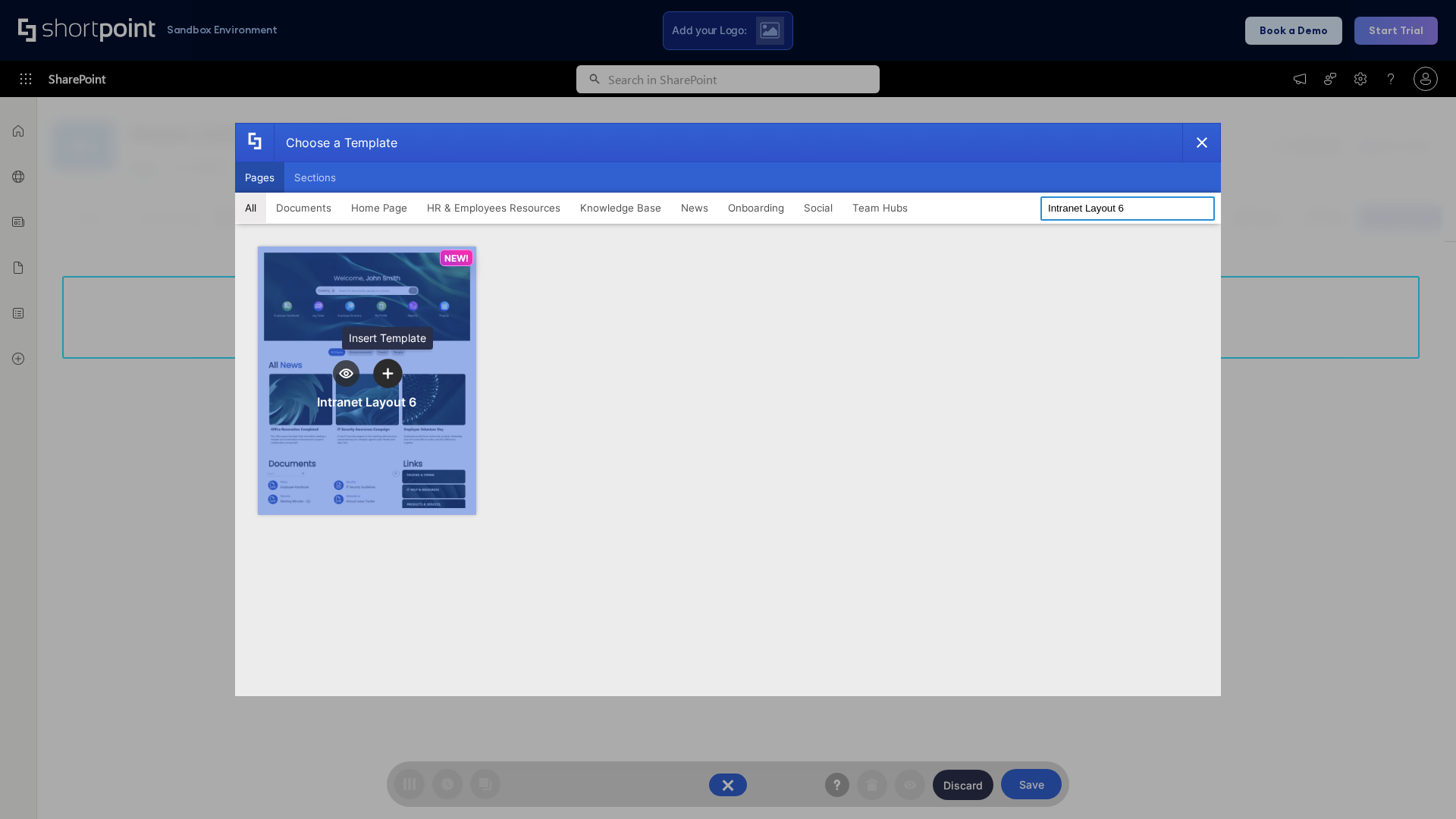  What do you see at coordinates (456, 258) in the screenshot?
I see `p: NEW!` at bounding box center [456, 258].